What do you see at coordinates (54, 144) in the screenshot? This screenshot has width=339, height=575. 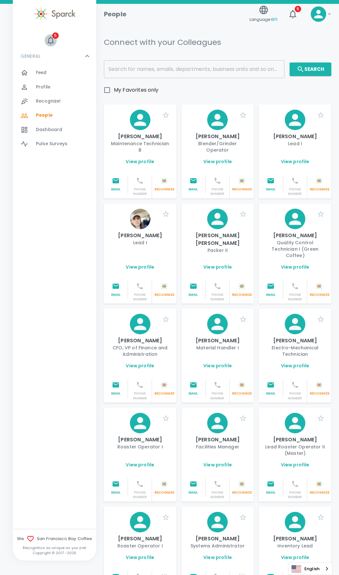 I see `div: Pulse Surveys` at bounding box center [54, 144].